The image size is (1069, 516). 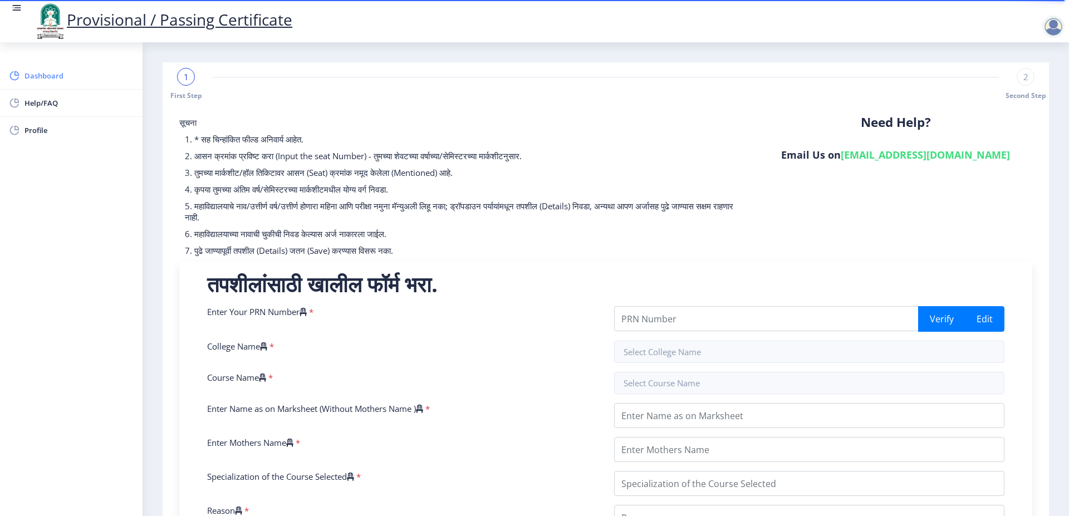 What do you see at coordinates (461, 156) in the screenshot?
I see `p: 2. आसन क्रमांक प्रविष्ट करा (Input the seat Number) - तुमच्या शेवटच्या वर्षाच्या/सेमिस्टरच्या मार...` at bounding box center [461, 156].